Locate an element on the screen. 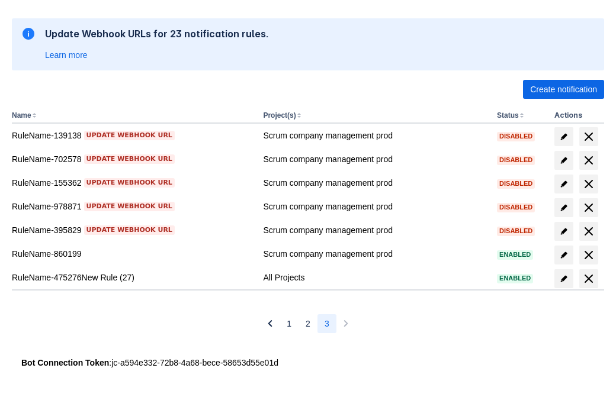 This screenshot has width=616, height=397. button: Next is located at coordinates (346, 324).